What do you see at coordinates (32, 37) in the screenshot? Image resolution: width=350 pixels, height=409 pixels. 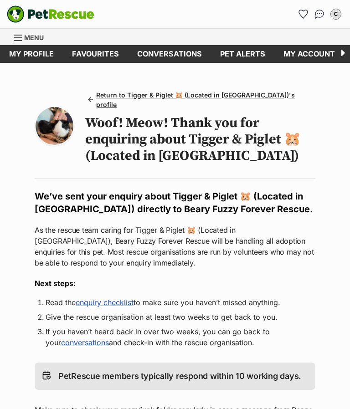 I see `a: Menu` at bounding box center [32, 37].